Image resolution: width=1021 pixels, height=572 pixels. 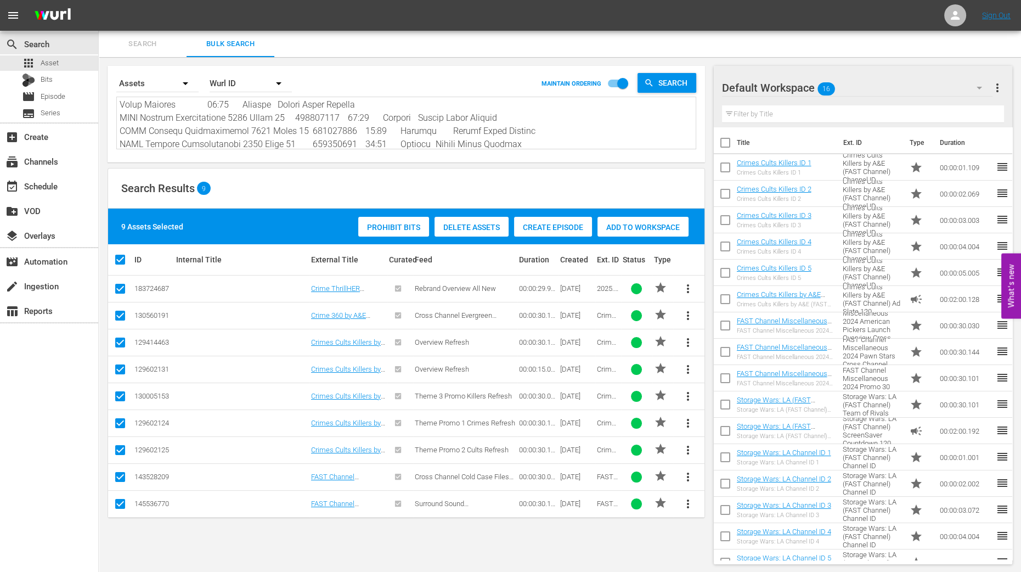 What do you see at coordinates (774, 199) in the screenshot?
I see `div: Crimes Cults Killers ID 2` at bounding box center [774, 199].